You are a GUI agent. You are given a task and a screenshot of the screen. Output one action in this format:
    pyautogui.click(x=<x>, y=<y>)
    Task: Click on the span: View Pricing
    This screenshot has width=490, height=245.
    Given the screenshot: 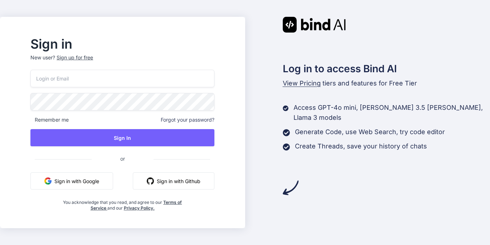 What is the action you would take?
    pyautogui.click(x=302, y=83)
    